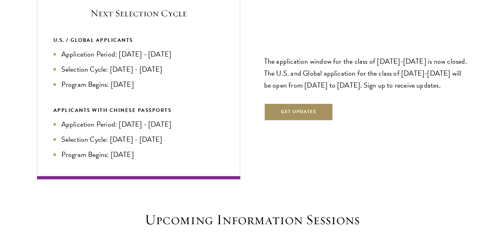 Image resolution: width=504 pixels, height=233 pixels. I want to click on button: Get Updates, so click(299, 112).